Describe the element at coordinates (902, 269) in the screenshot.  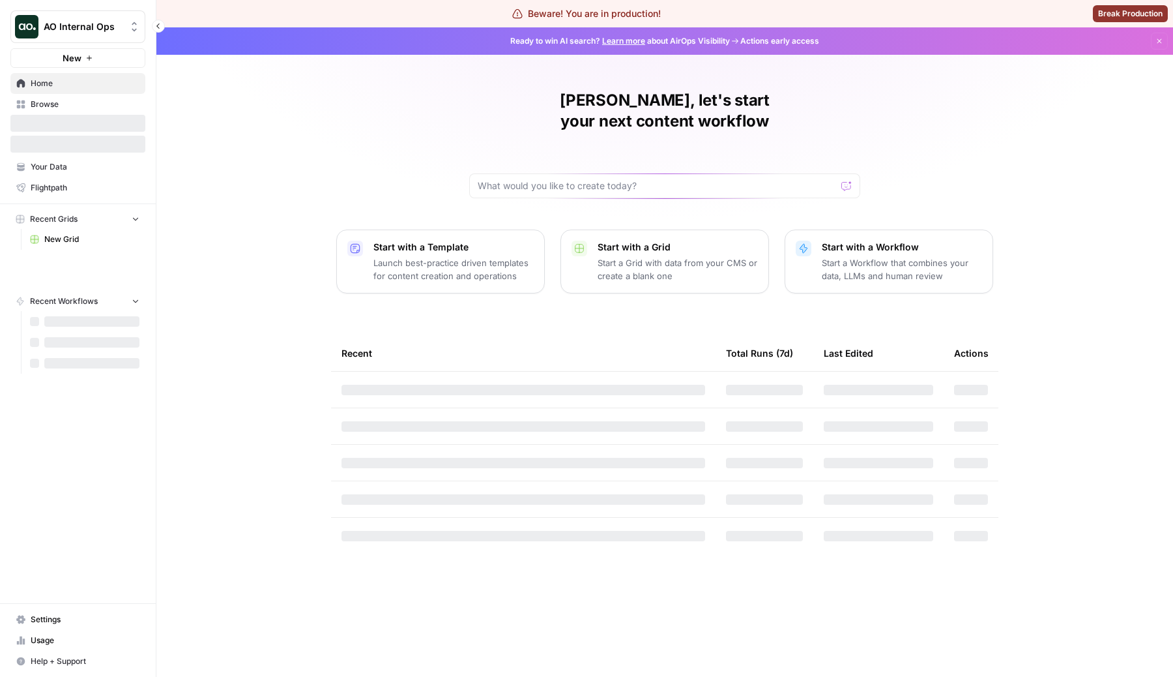
I see `p: Start a Workflow that combines your data, LLMs and human review` at that location.